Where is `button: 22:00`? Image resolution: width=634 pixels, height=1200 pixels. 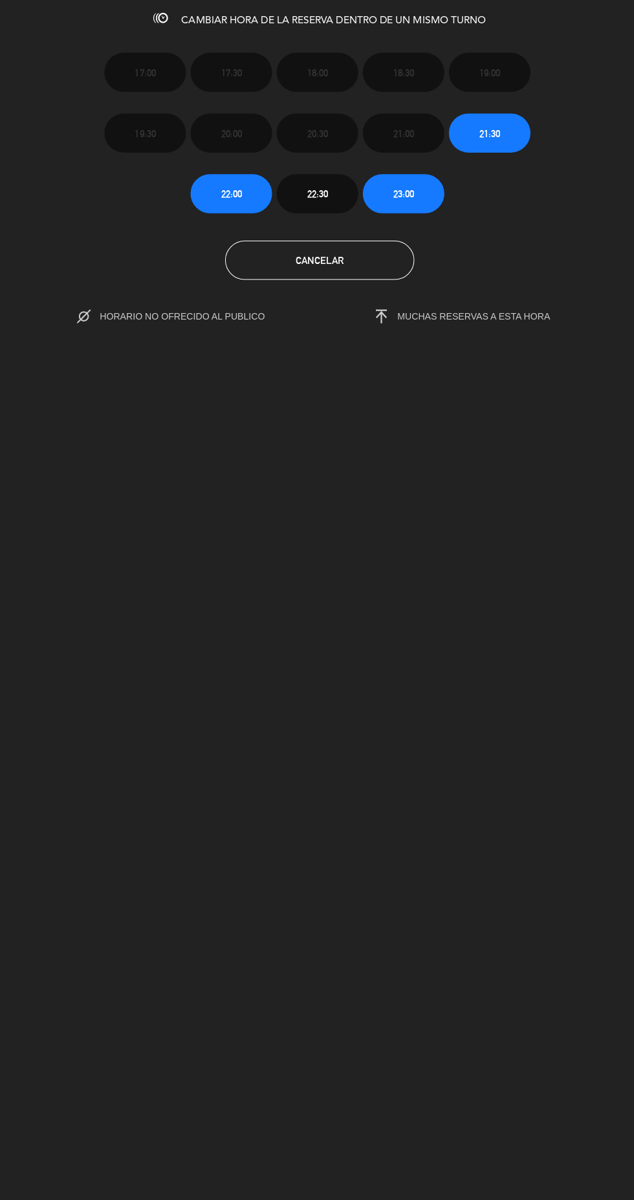
button: 22:00 is located at coordinates (229, 197).